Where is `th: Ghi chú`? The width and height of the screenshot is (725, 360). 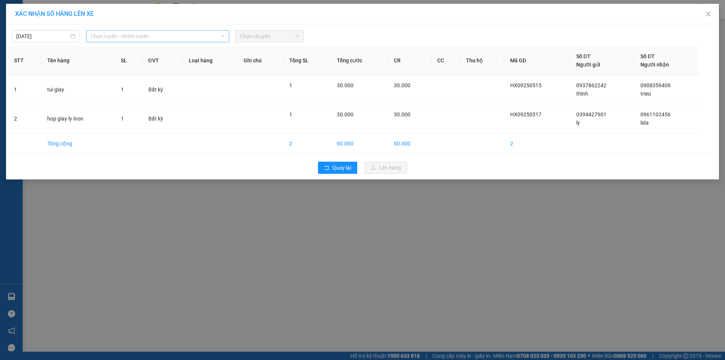 th: Ghi chú is located at coordinates (260, 60).